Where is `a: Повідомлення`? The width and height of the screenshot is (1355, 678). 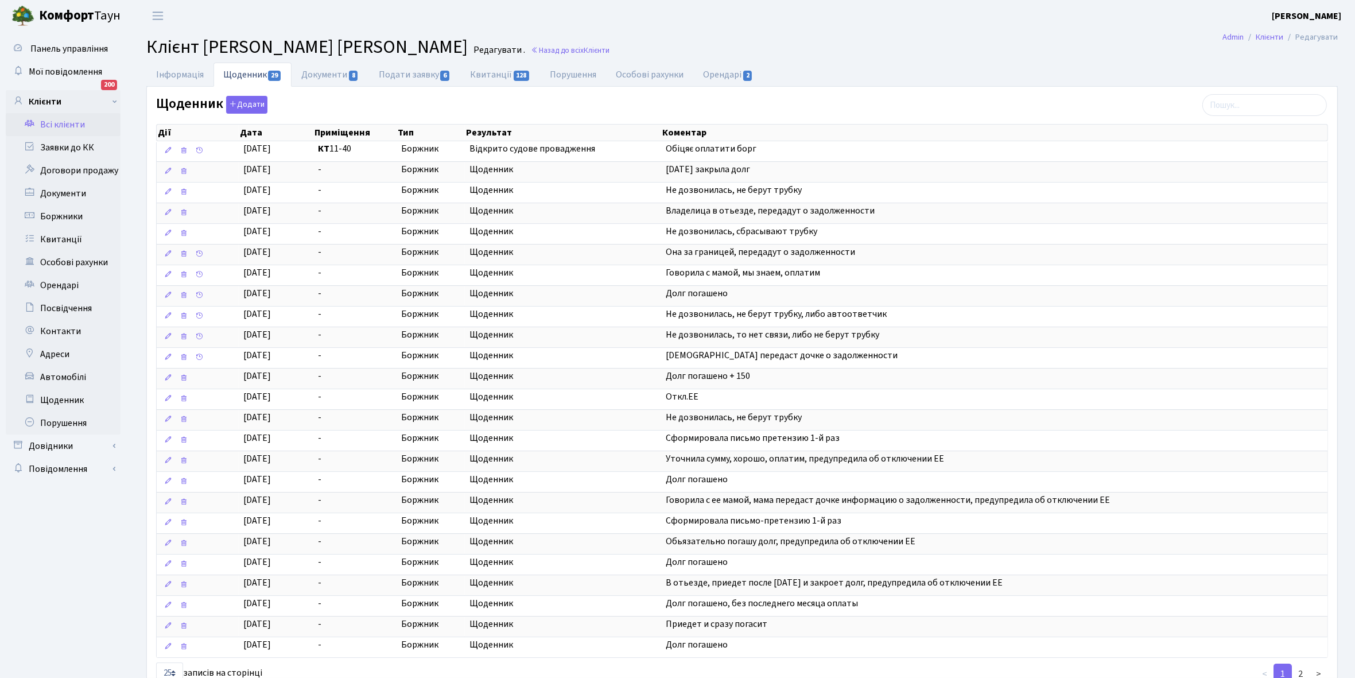
a: Повідомлення is located at coordinates (63, 469).